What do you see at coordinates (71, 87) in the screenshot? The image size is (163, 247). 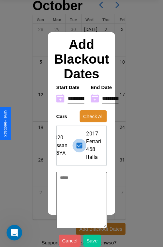 I see `h4: Start Date` at bounding box center [71, 87].